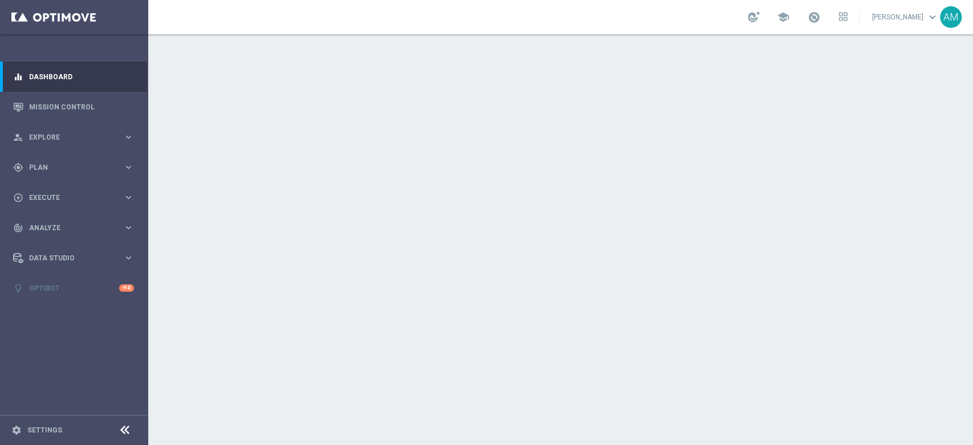 Image resolution: width=973 pixels, height=445 pixels. I want to click on i: track_changes, so click(18, 228).